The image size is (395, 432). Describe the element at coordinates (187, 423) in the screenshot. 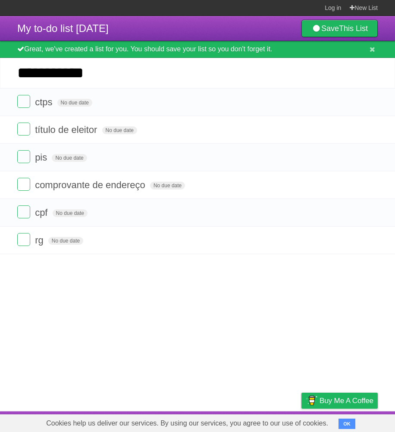

I see `span: Cookies help us deliver our services. By using our services, you agree to our use of cookies.` at that location.